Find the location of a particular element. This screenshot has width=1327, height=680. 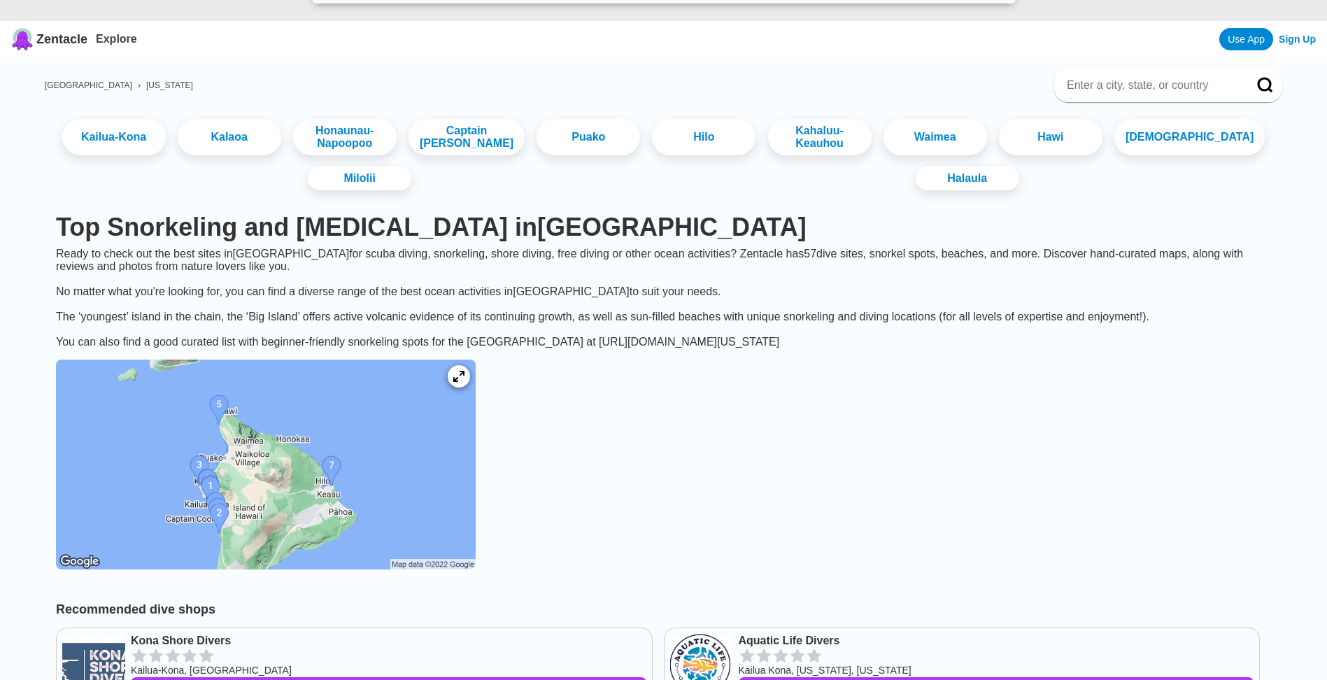

a: Hilo is located at coordinates (704, 137).